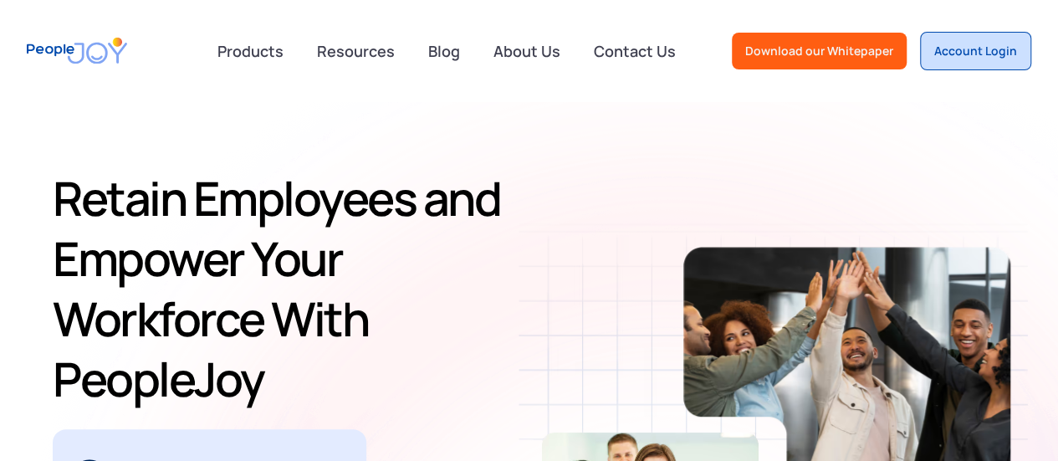 The image size is (1058, 461). What do you see at coordinates (77, 50) in the screenshot?
I see `a: home` at bounding box center [77, 50].